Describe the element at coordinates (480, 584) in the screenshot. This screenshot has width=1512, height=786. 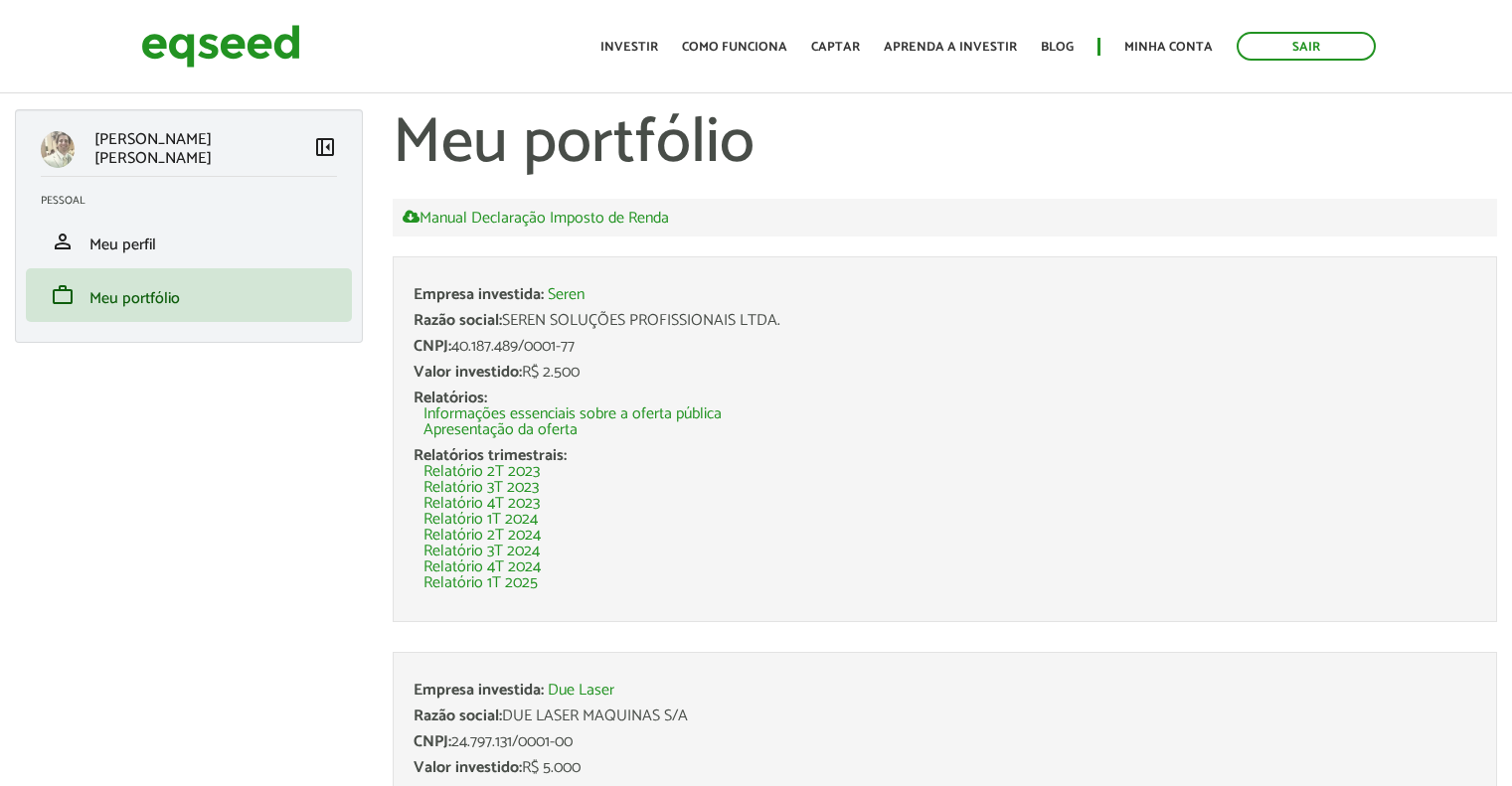
I see `a: Relatório 1T 2025` at that location.